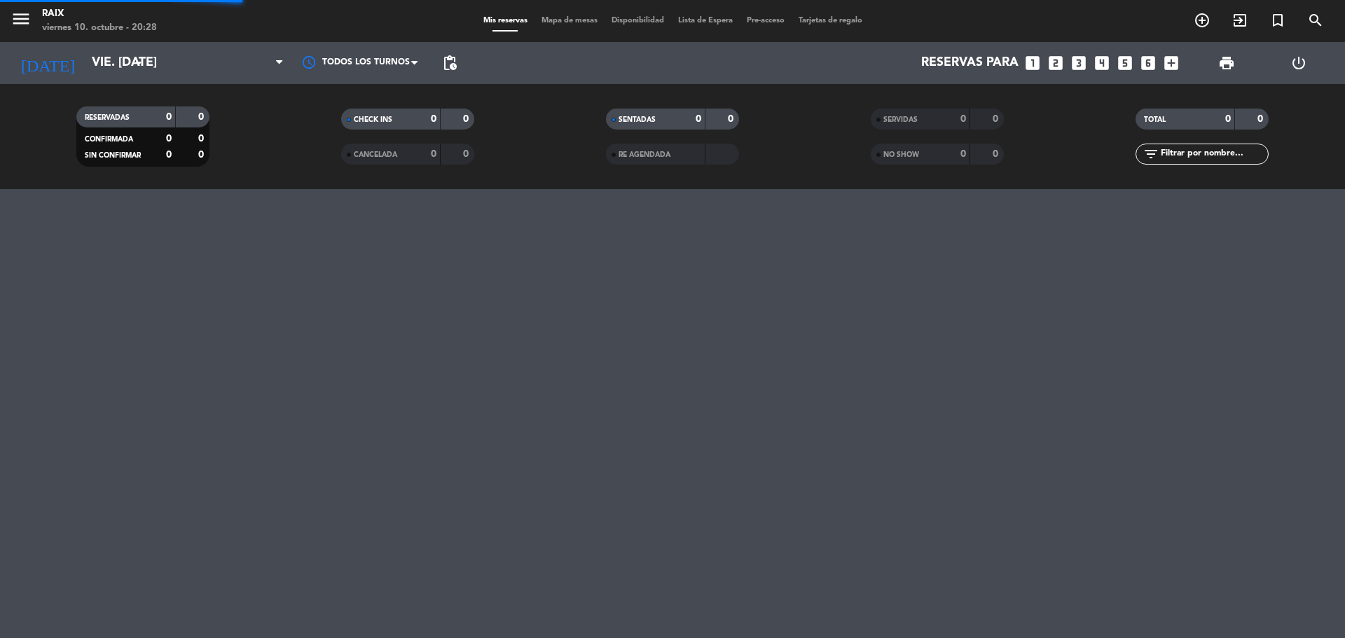 The height and width of the screenshot is (638, 1345). What do you see at coordinates (375, 155) in the screenshot?
I see `span: CANCELADA` at bounding box center [375, 155].